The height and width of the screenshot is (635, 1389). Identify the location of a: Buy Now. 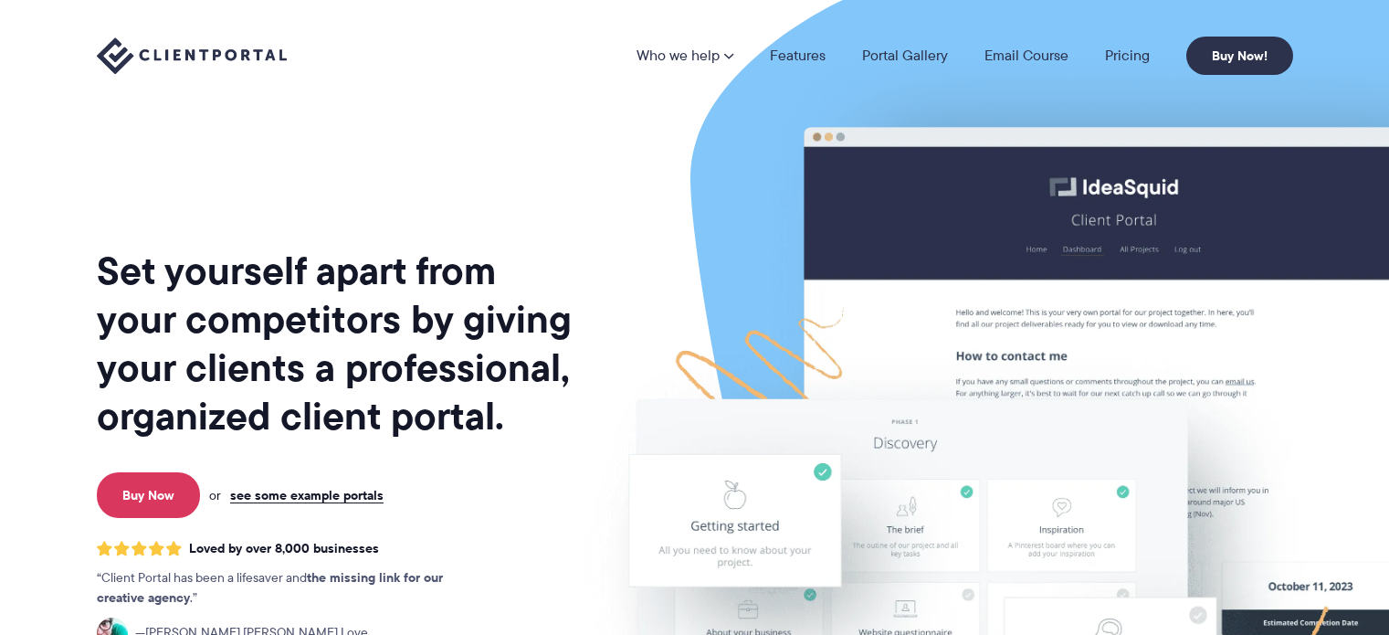
(148, 495).